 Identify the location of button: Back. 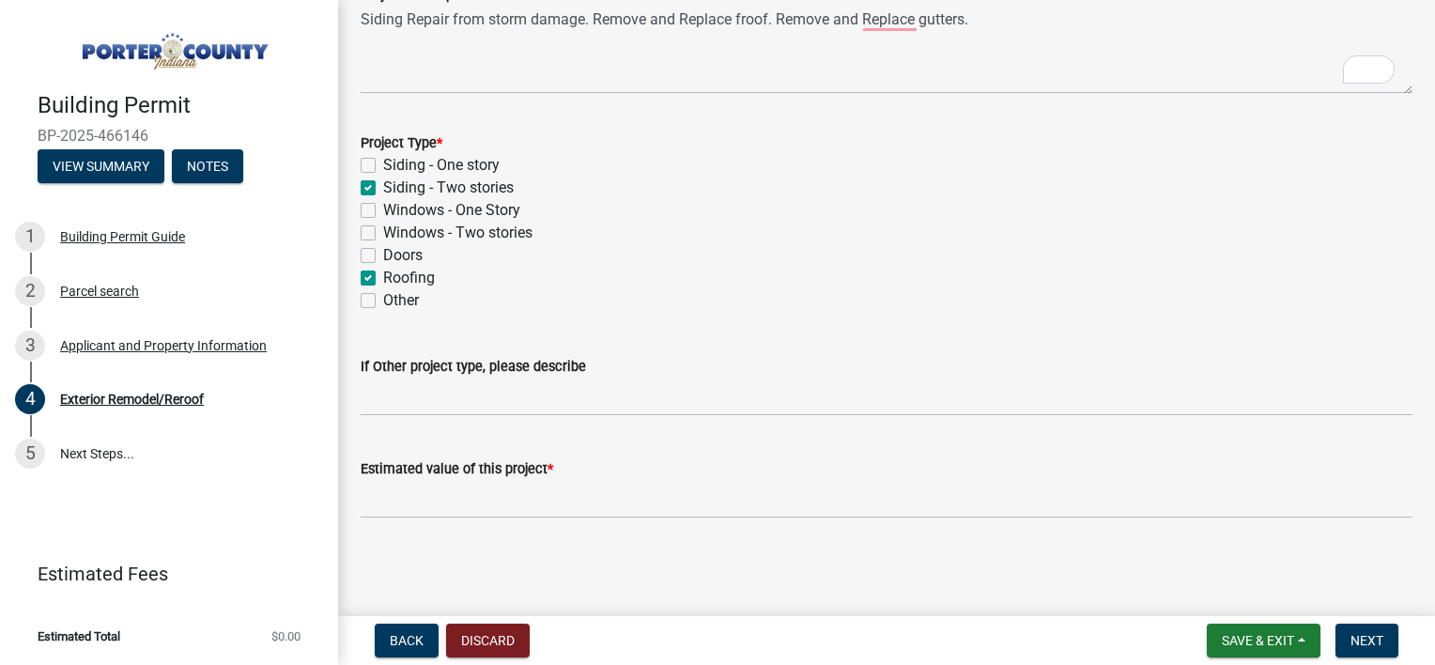
(407, 640).